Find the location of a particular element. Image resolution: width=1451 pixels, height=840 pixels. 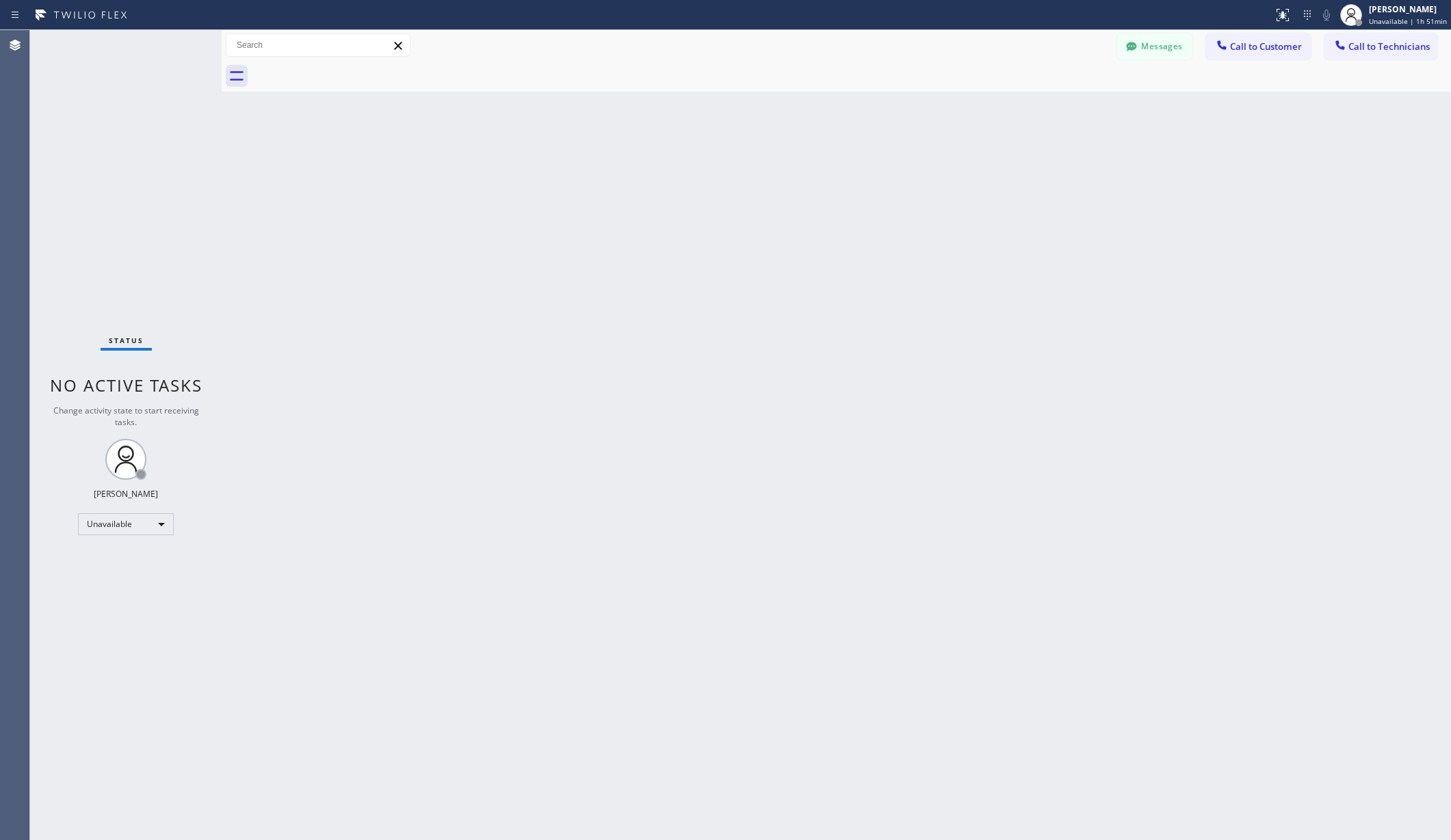

span: Call to Customer is located at coordinates (1266, 47).